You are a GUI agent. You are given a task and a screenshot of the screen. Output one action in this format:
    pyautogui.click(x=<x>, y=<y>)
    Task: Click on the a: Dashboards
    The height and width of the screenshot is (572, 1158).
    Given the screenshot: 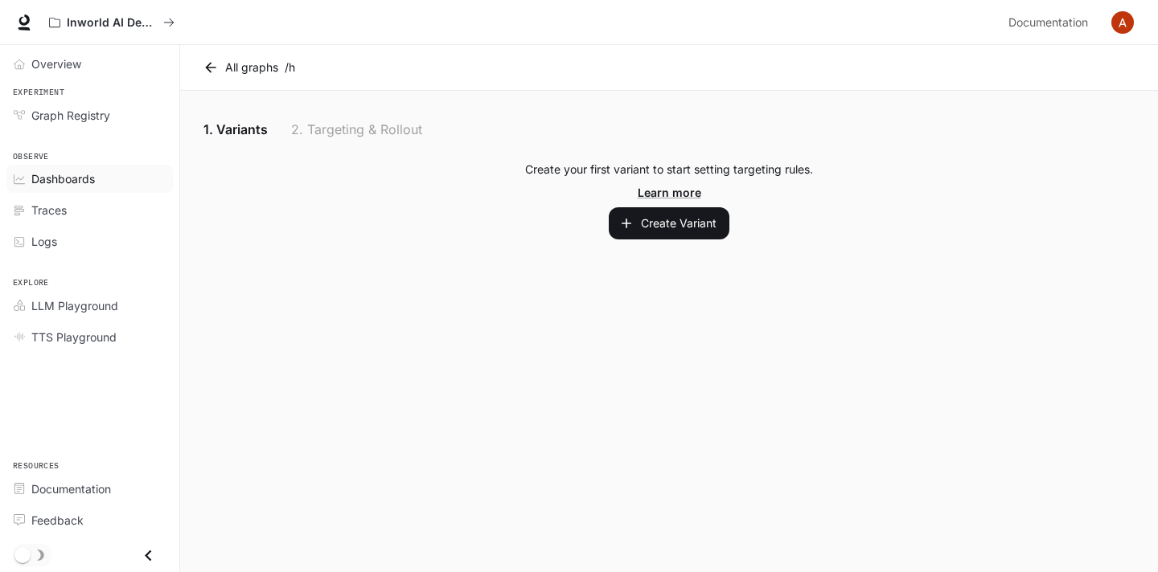 What is the action you would take?
    pyautogui.click(x=89, y=178)
    